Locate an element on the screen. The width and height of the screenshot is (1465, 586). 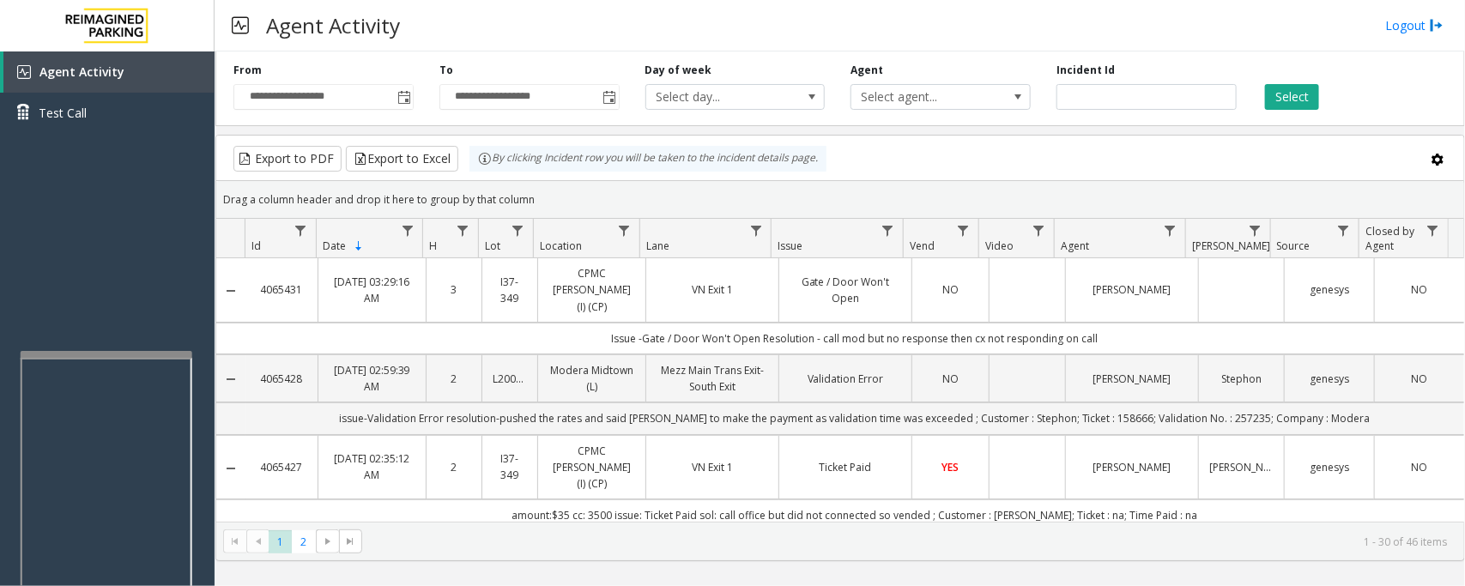
span: Location is located at coordinates (561, 246).